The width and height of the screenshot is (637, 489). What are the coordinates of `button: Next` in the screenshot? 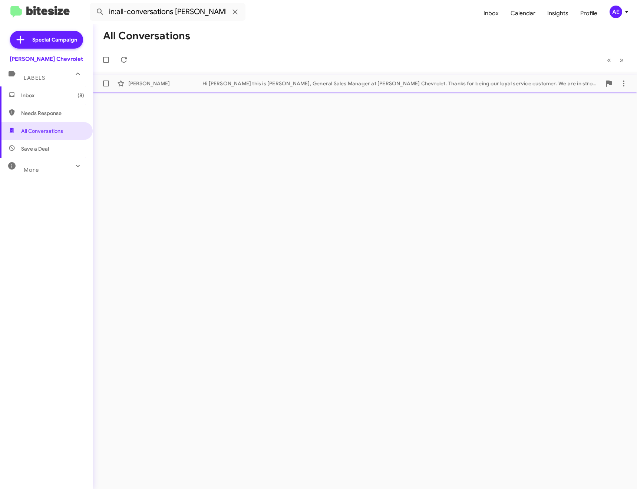 It's located at (621, 60).